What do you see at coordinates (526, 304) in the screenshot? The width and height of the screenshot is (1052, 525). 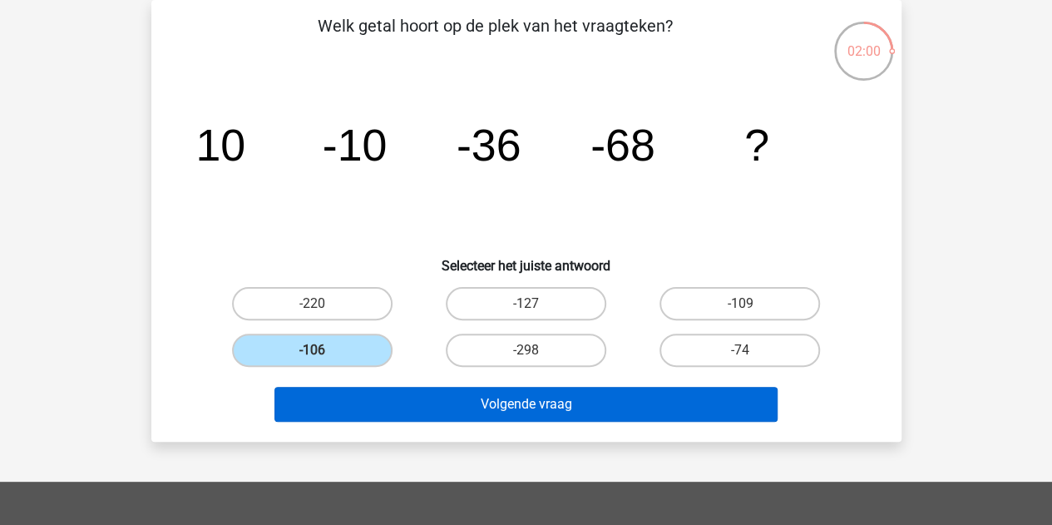 I see `label: -127` at bounding box center [526, 304].